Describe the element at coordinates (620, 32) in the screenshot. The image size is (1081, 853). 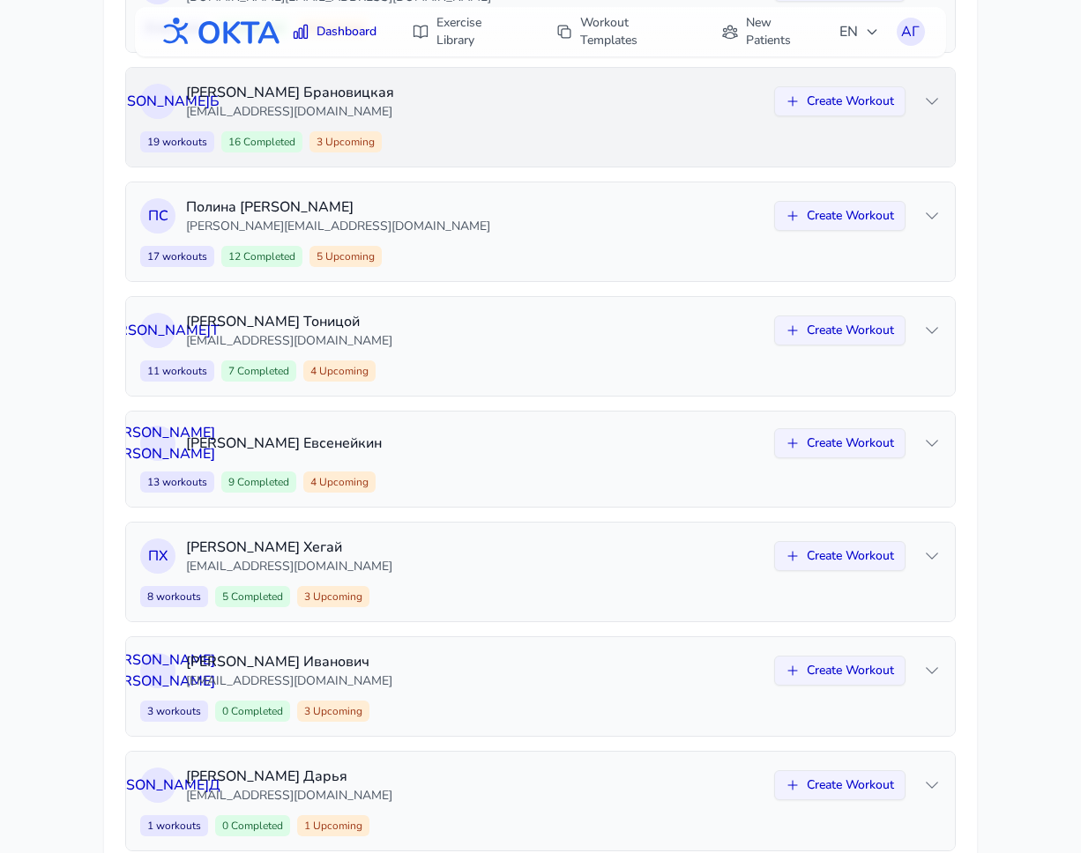
I see `a: Workout Templates` at that location.